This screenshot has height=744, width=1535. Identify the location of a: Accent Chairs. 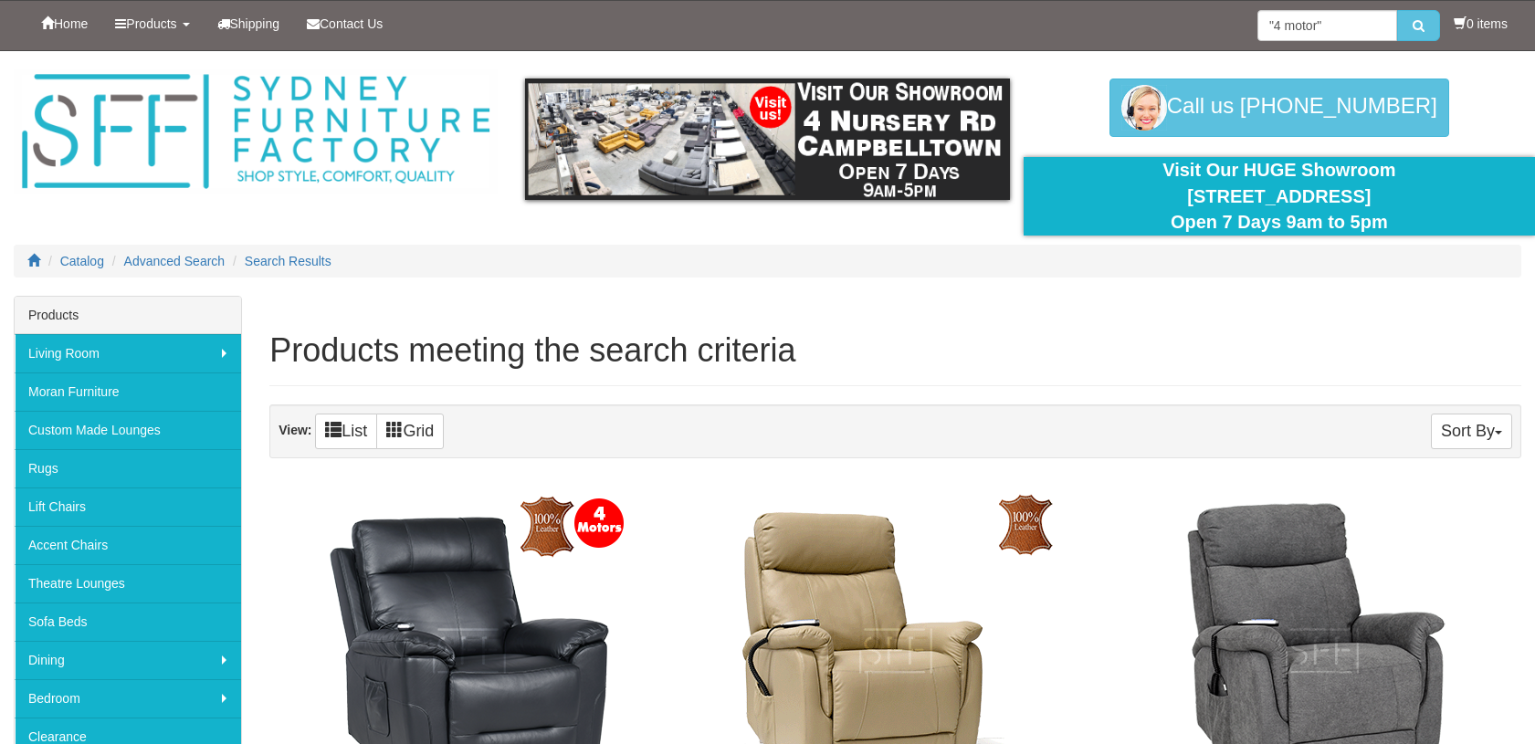
(128, 545).